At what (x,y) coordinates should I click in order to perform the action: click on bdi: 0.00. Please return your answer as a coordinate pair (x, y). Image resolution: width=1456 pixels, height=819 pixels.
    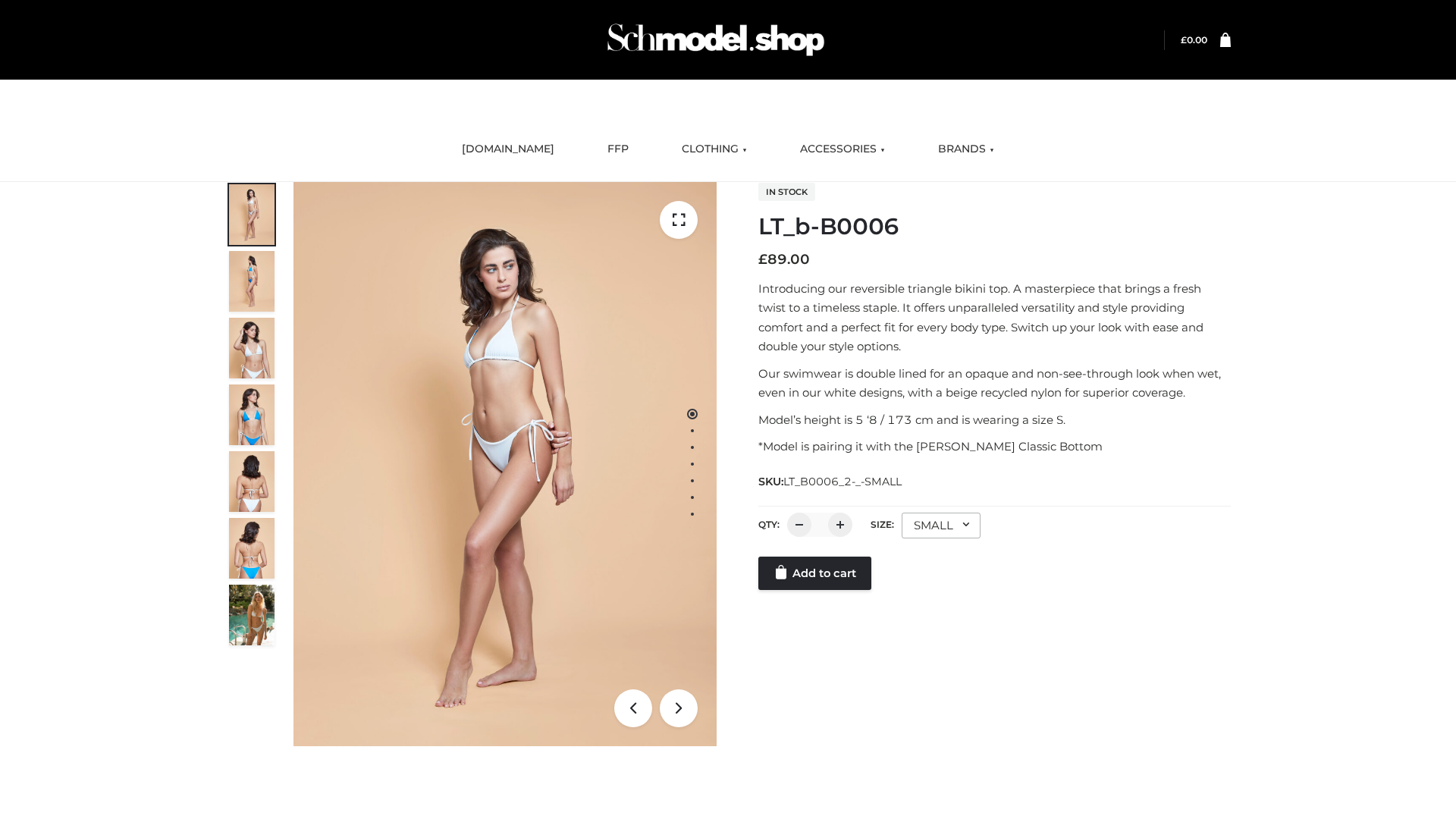
    Looking at the image, I should click on (1193, 39).